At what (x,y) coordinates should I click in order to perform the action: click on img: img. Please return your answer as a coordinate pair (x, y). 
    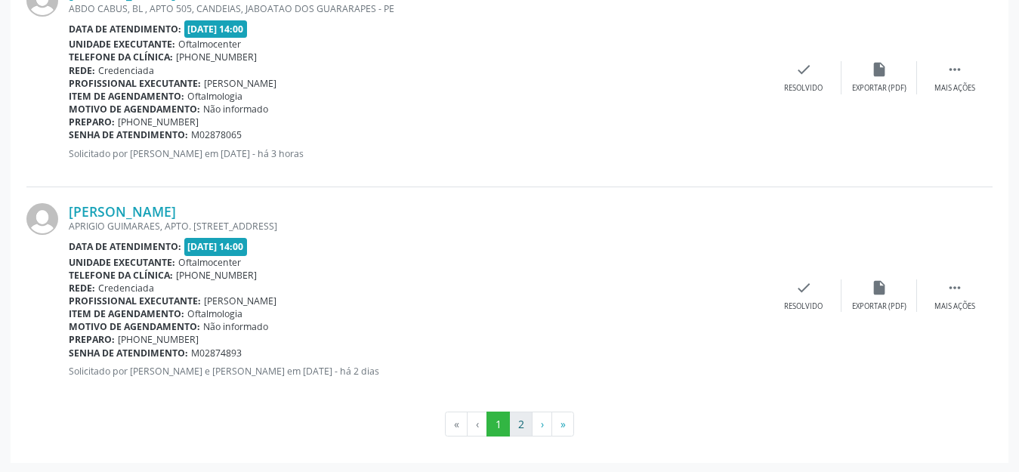
    Looking at the image, I should click on (42, 219).